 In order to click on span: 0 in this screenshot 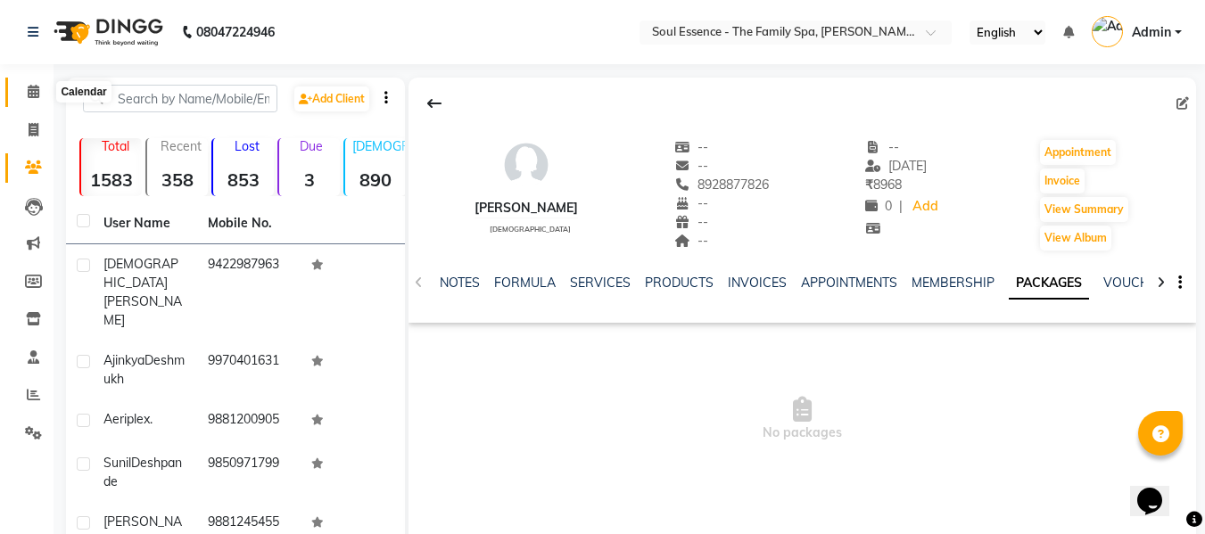, I will do `click(879, 206)`.